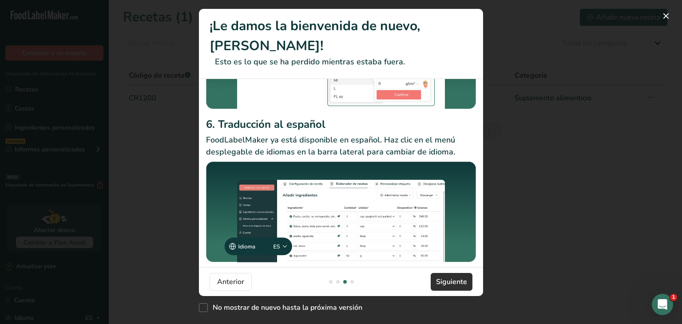 This screenshot has width=682, height=324. Describe the element at coordinates (230, 282) in the screenshot. I see `font: Anterior` at that location.